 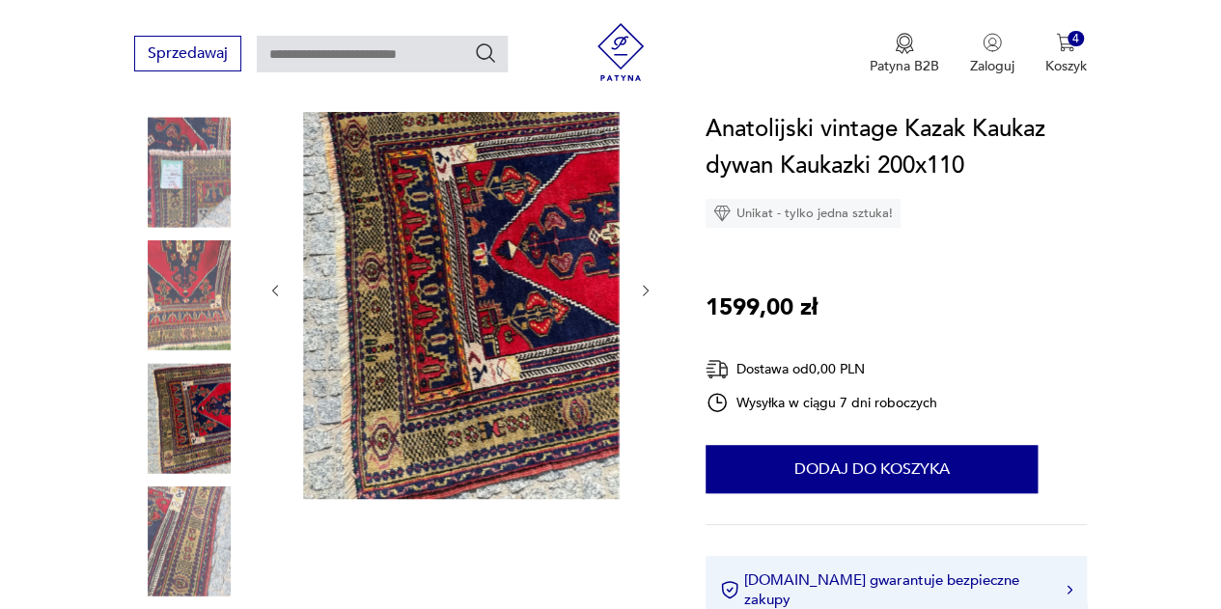 What do you see at coordinates (187, 53) in the screenshot?
I see `button: Sprzedawaj` at bounding box center [187, 53].